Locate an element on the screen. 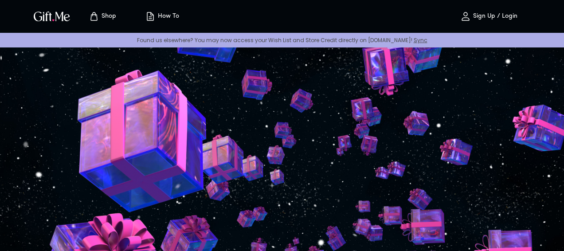  button: How To is located at coordinates (162, 16).